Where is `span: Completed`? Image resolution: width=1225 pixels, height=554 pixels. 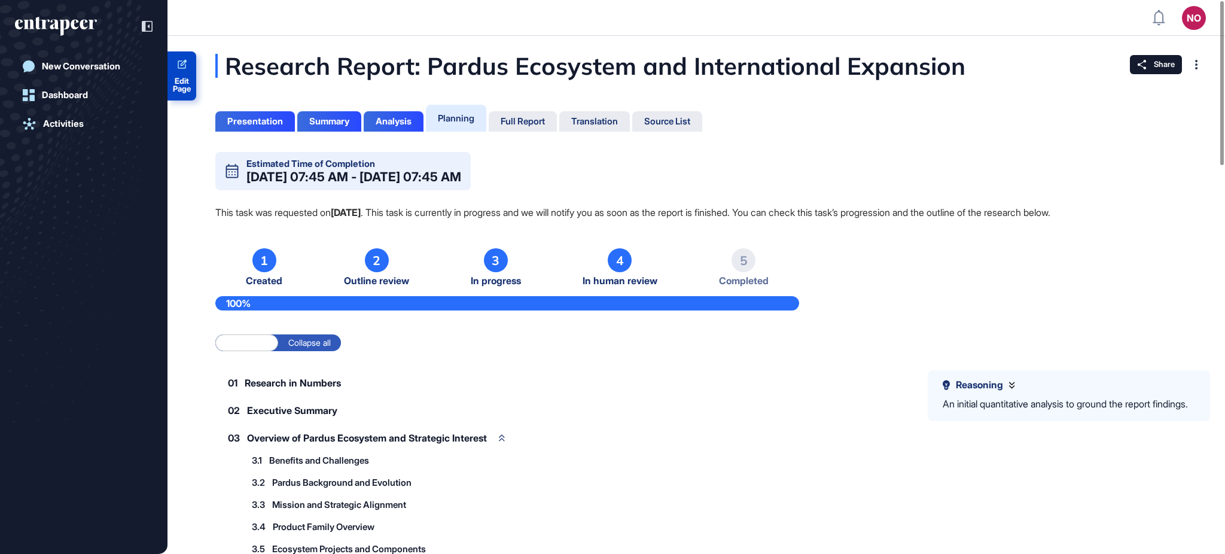 span: Completed is located at coordinates (743, 280).